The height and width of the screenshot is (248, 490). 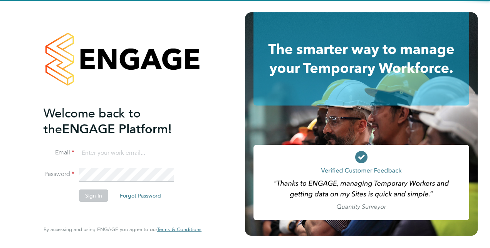 What do you see at coordinates (59, 152) in the screenshot?
I see `label: Email` at bounding box center [59, 152].